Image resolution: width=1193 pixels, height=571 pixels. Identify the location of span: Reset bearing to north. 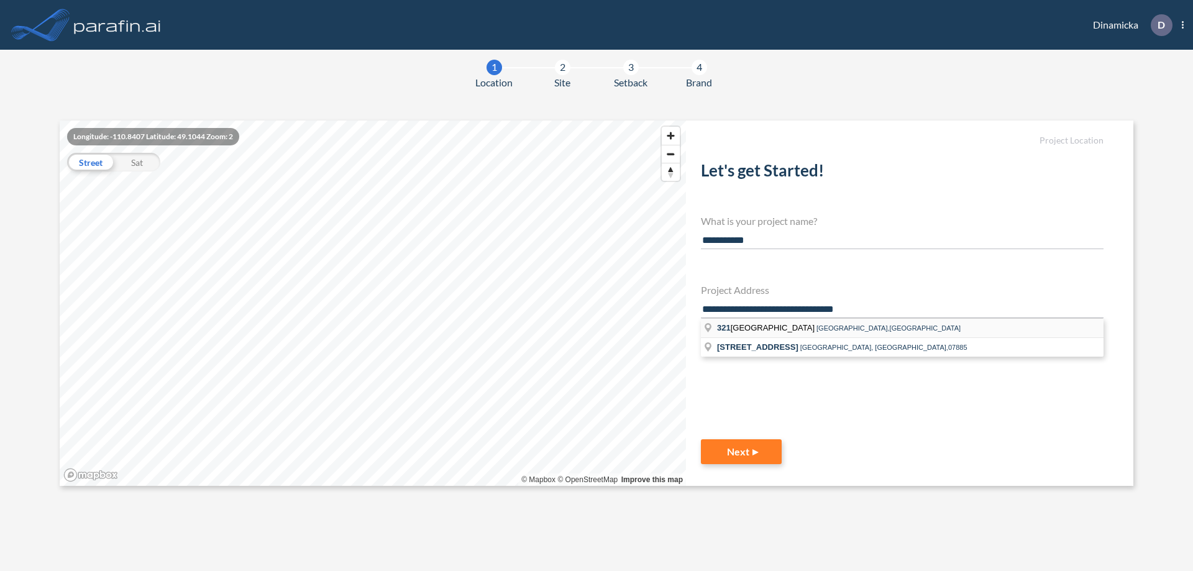
(670, 172).